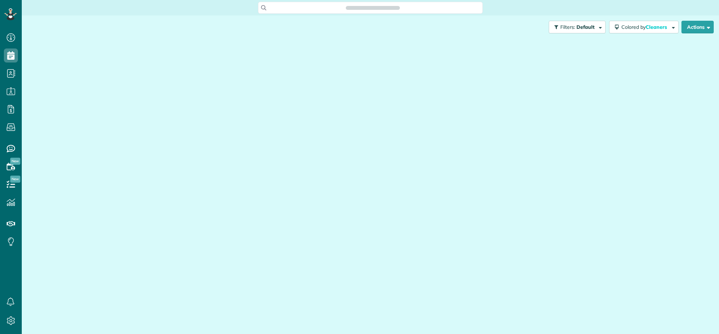 This screenshot has height=334, width=719. I want to click on span: Filters:, so click(568, 27).